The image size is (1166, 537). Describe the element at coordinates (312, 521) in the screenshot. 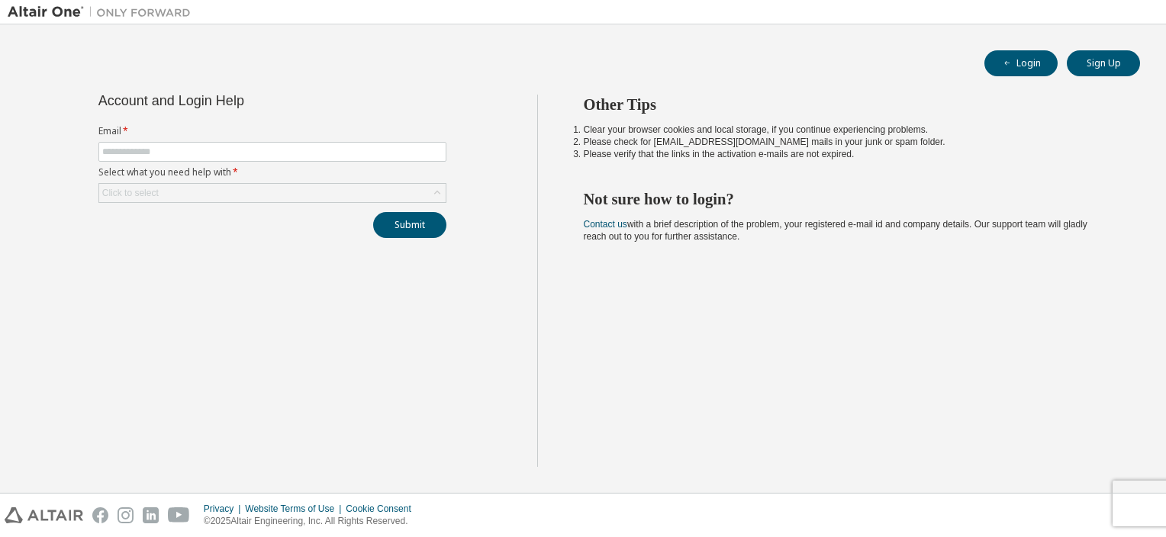

I see `p: © 2025 Altair Engineering, Inc. All Rights Reserved.` at that location.